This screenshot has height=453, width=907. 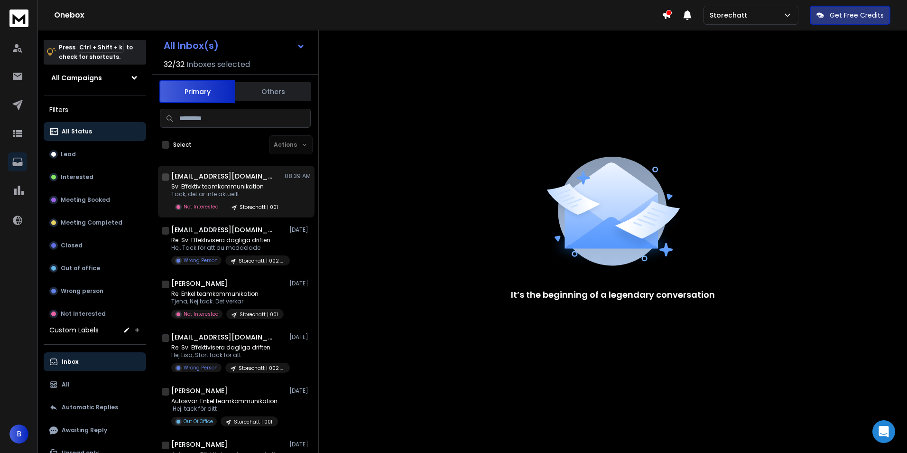 What do you see at coordinates (82, 291) in the screenshot?
I see `p: Wrong person` at bounding box center [82, 291].